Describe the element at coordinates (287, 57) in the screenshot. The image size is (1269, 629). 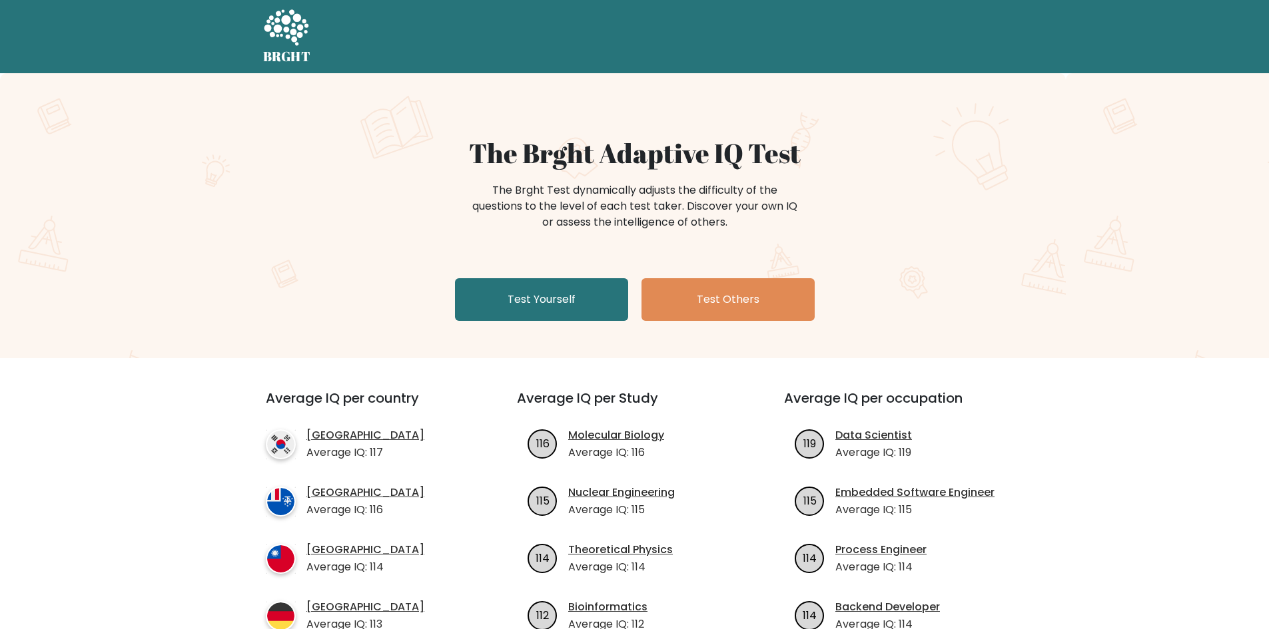
I see `h5: BRGHT` at that location.